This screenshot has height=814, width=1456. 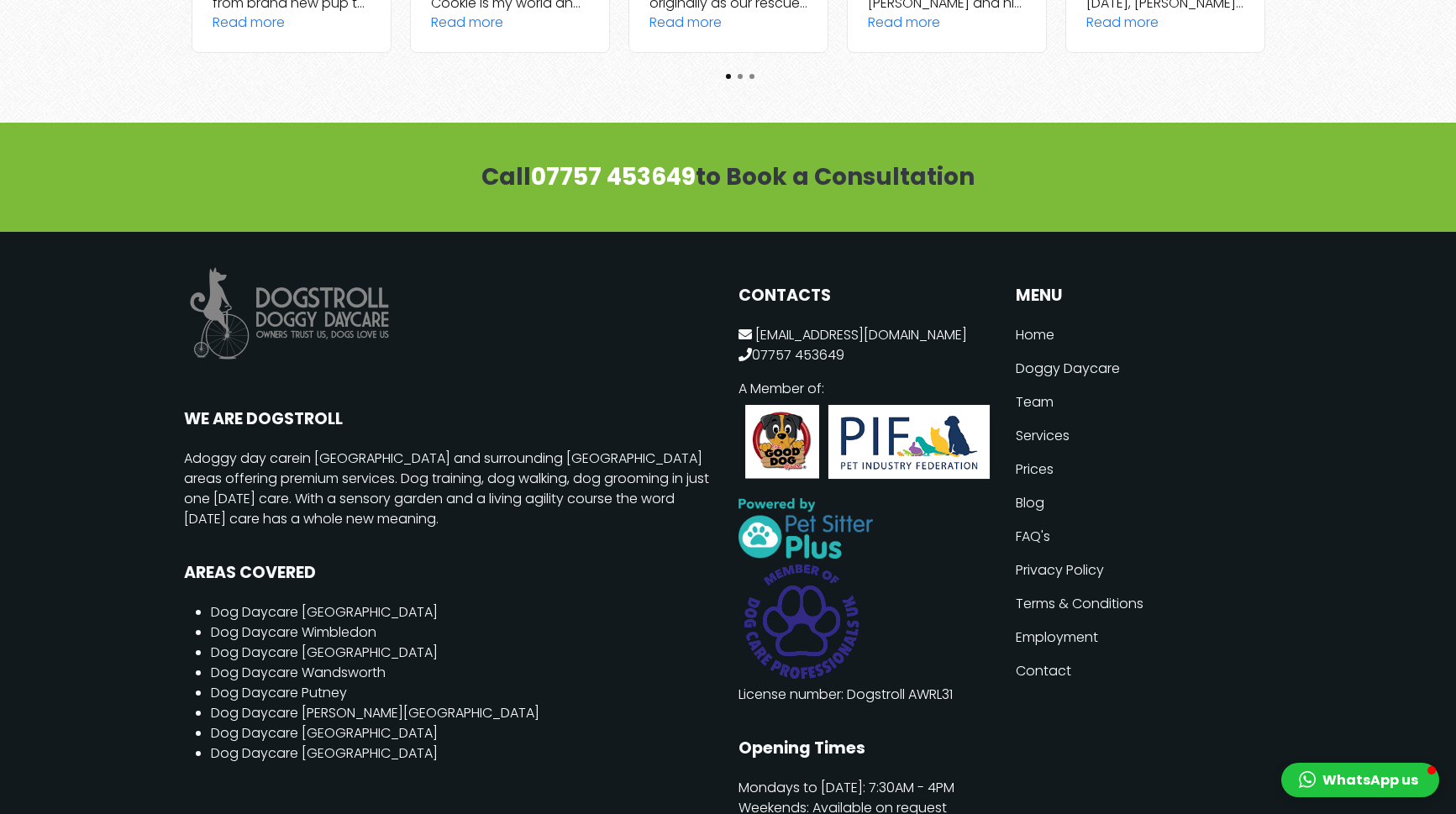 What do you see at coordinates (1145, 403) in the screenshot?
I see `a: Team` at bounding box center [1145, 403].